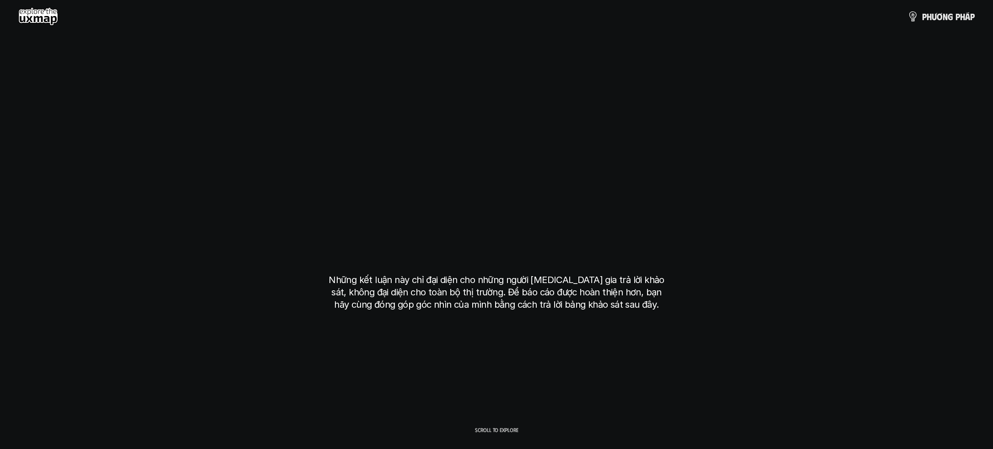  Describe the element at coordinates (968, 16) in the screenshot. I see `span: á` at that location.